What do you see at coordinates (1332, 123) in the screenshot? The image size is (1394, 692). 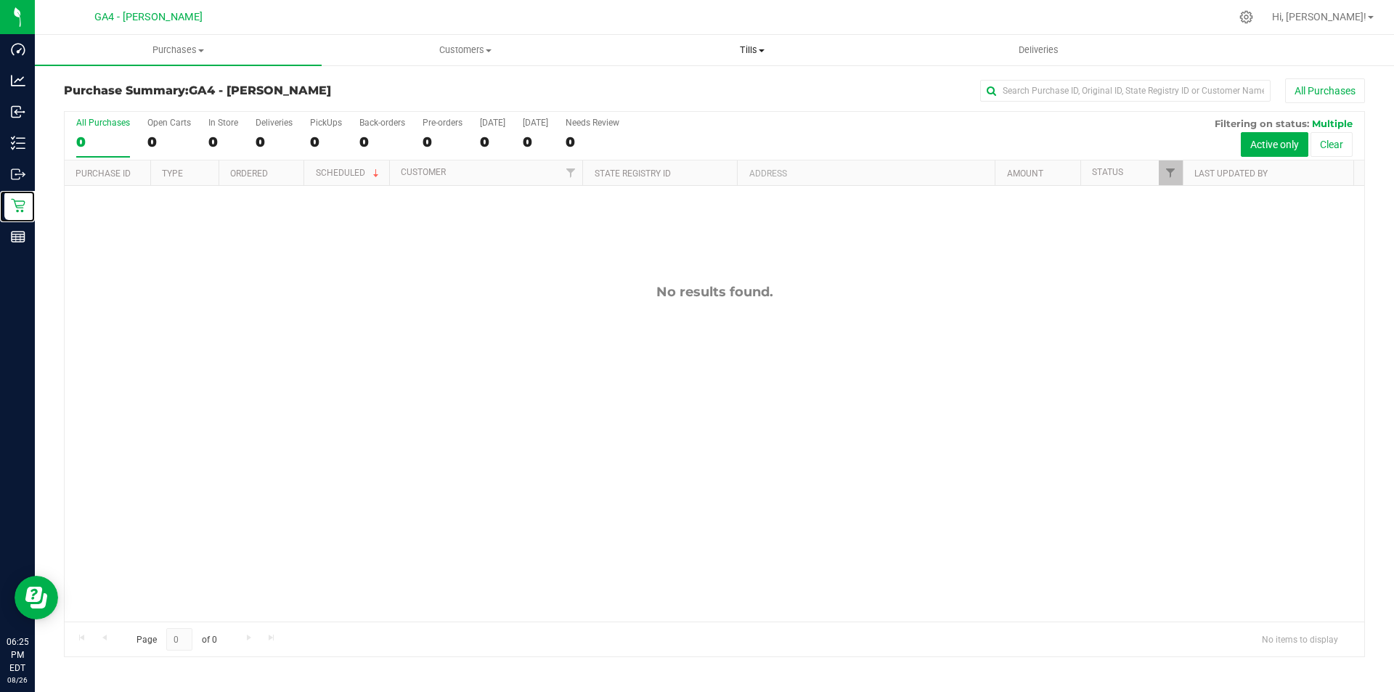 I see `span: Multiple` at bounding box center [1332, 123].